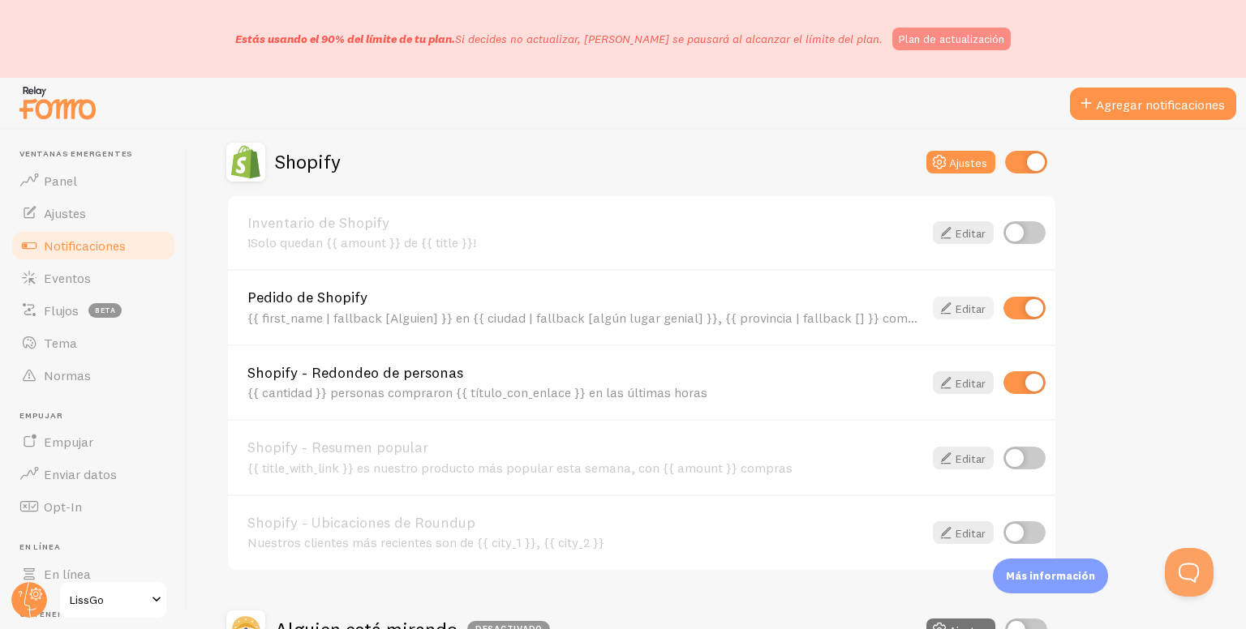 This screenshot has height=629, width=1246. What do you see at coordinates (337, 447) in the screenshot?
I see `font: Shopify - Resumen popular` at bounding box center [337, 447].